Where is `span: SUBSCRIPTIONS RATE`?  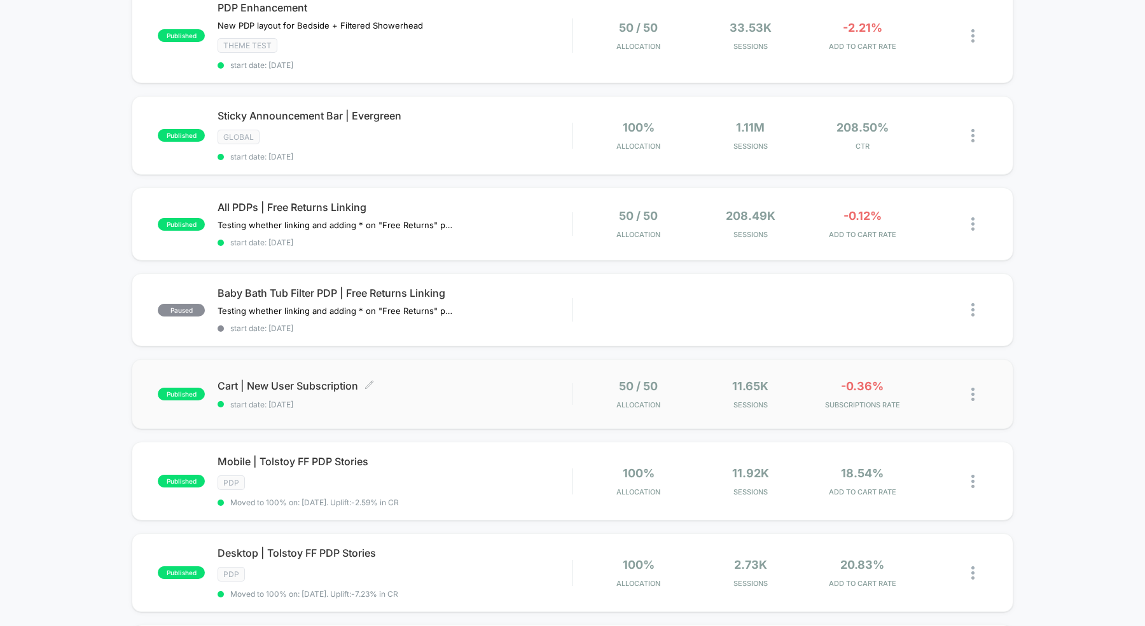 span: SUBSCRIPTIONS RATE is located at coordinates (862, 405).